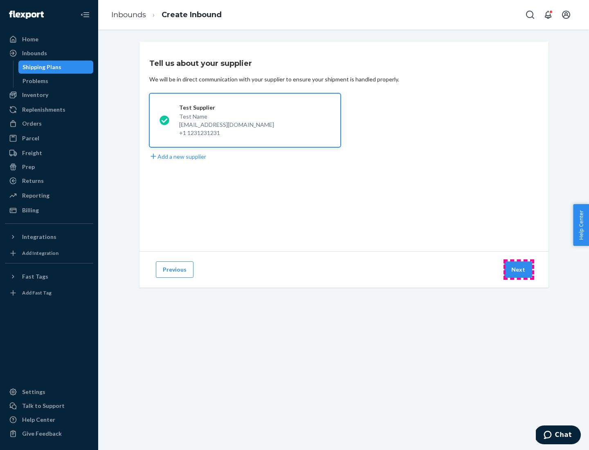 This screenshot has height=450, width=589. Describe the element at coordinates (26, 15) in the screenshot. I see `img: Flexport logo` at that location.